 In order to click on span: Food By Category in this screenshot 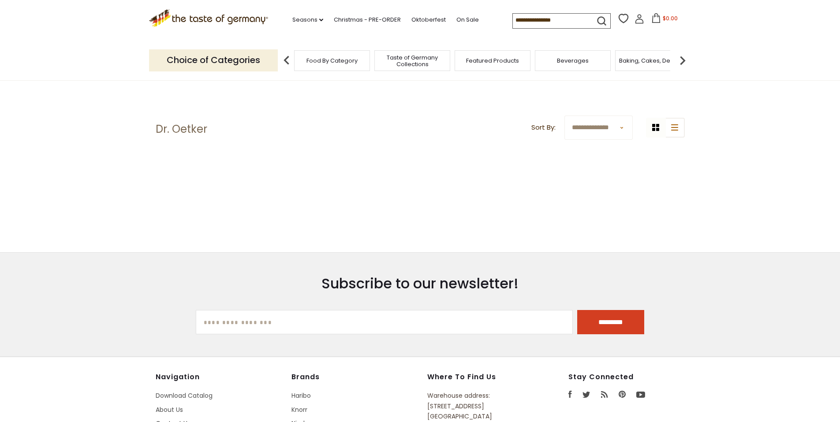, I will do `click(332, 60)`.